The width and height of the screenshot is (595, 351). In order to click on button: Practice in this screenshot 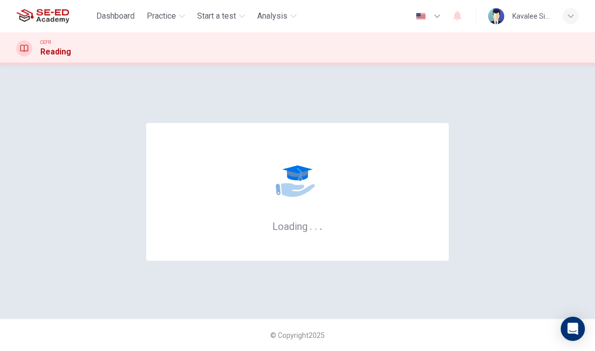, I will do `click(166, 16)`.